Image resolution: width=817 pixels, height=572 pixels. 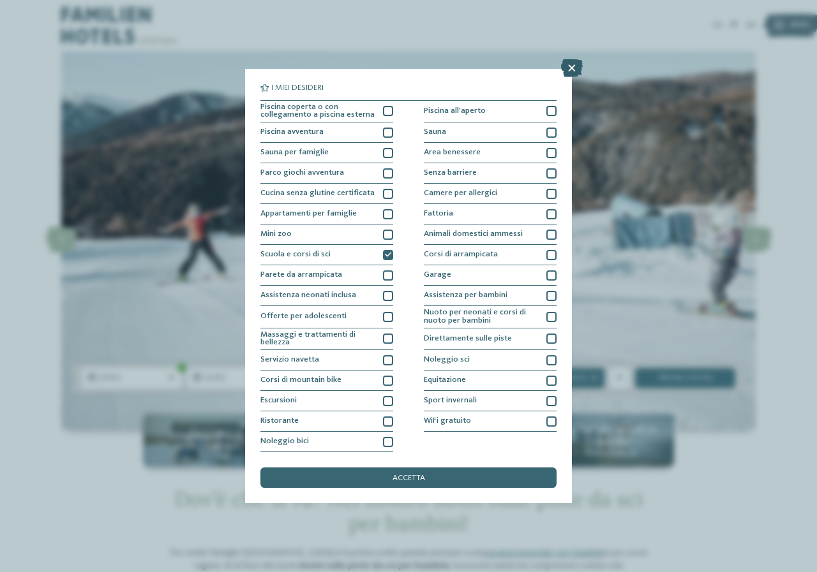 I want to click on span: Noleggio sci, so click(x=447, y=360).